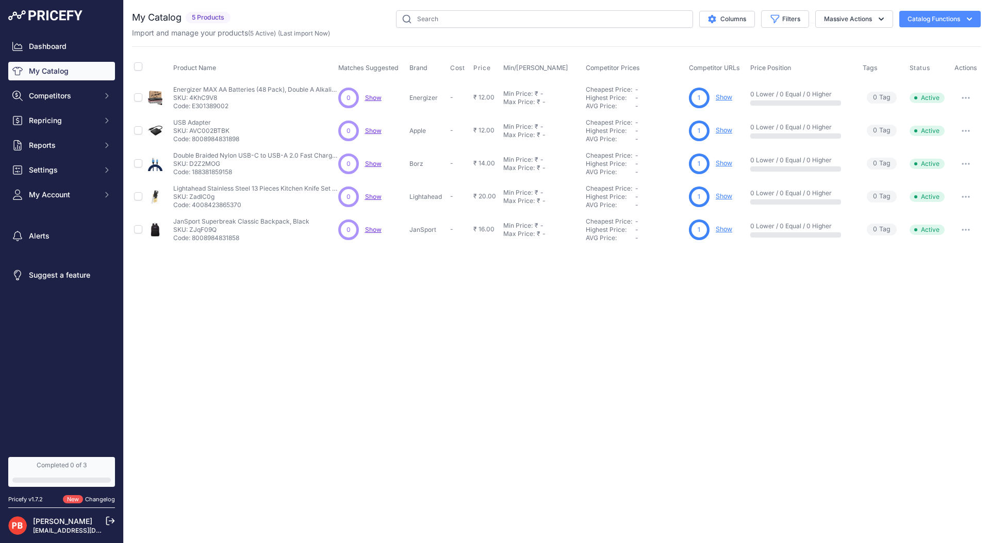 This screenshot has width=989, height=543. Describe the element at coordinates (481, 68) in the screenshot. I see `span: Price` at that location.